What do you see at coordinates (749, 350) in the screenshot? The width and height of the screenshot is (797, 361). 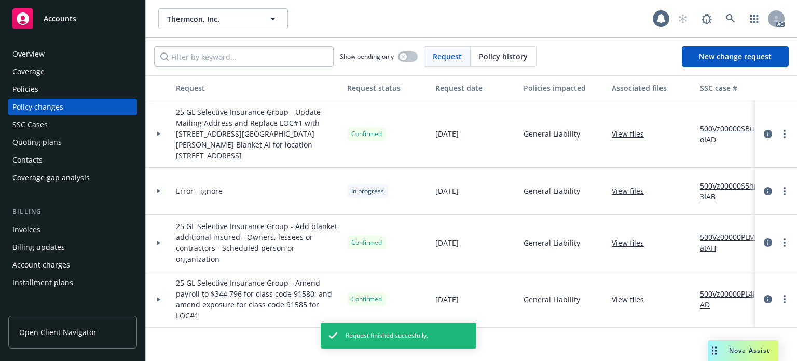 I see `span: Nova Assist` at bounding box center [749, 350].